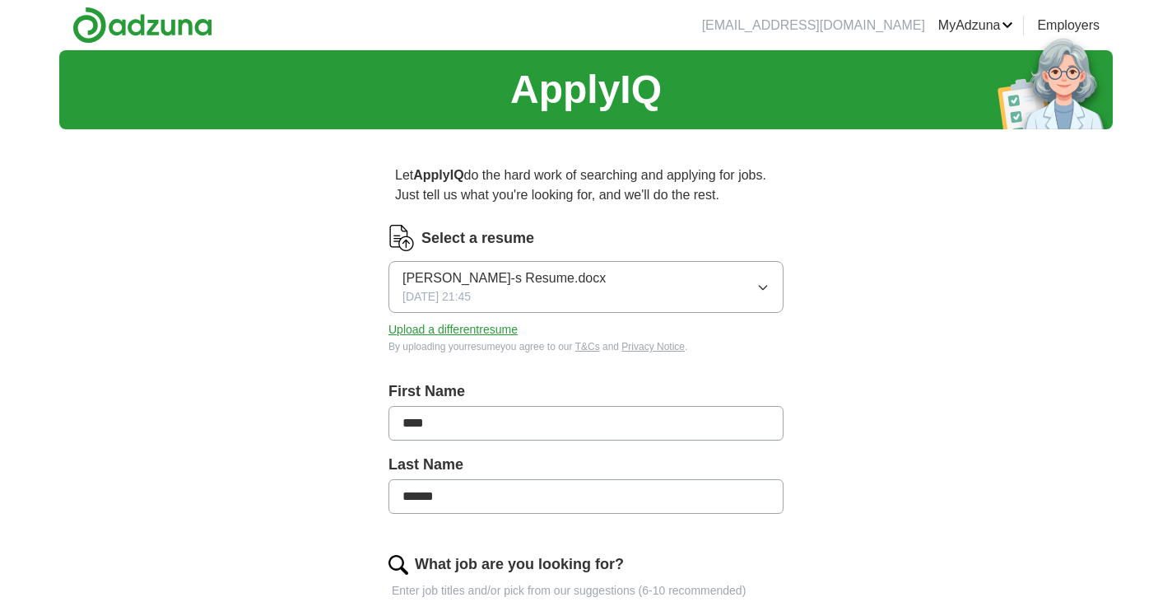 The height and width of the screenshot is (602, 1172). Describe the element at coordinates (586, 464) in the screenshot. I see `label: Last Name` at that location.